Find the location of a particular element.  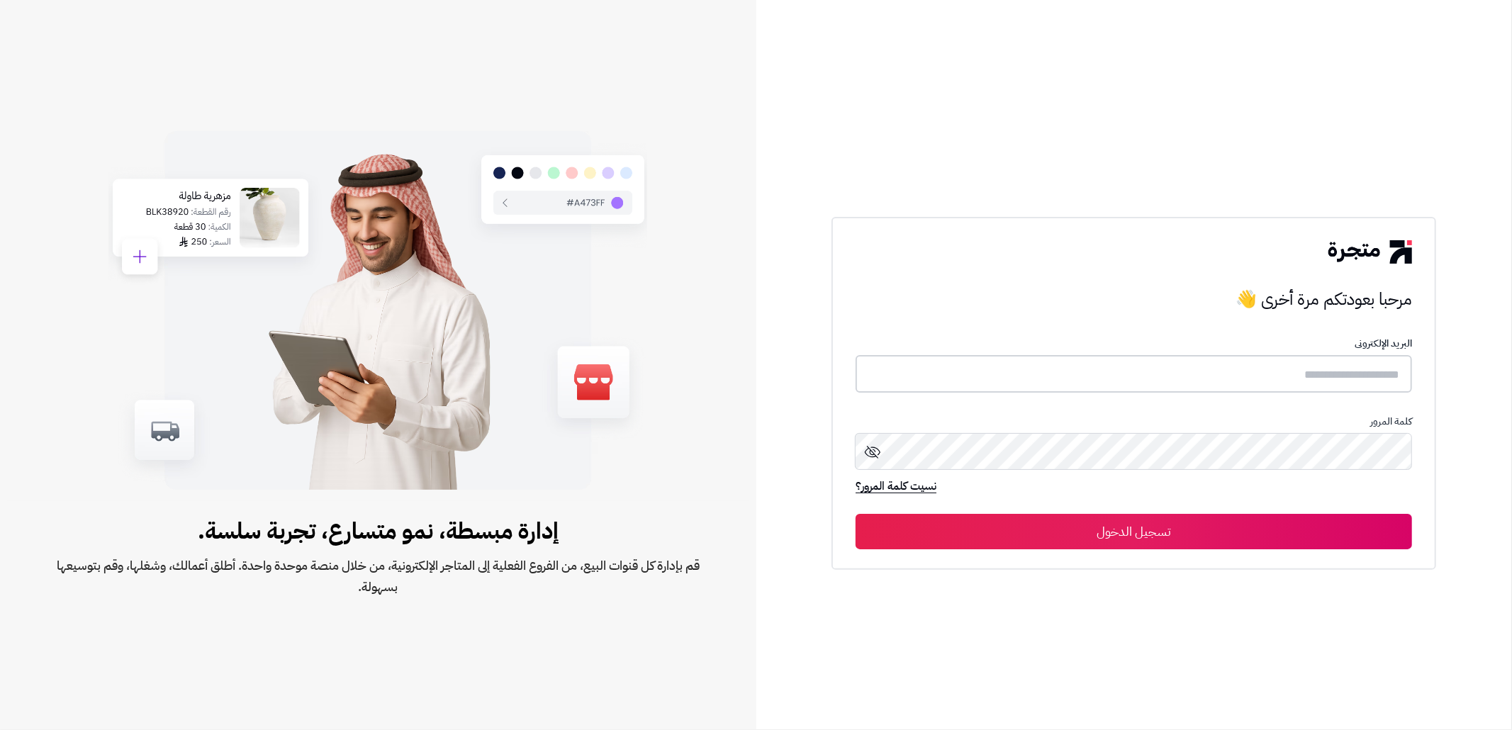

p: البريد الإلكترونى is located at coordinates (1133, 344).